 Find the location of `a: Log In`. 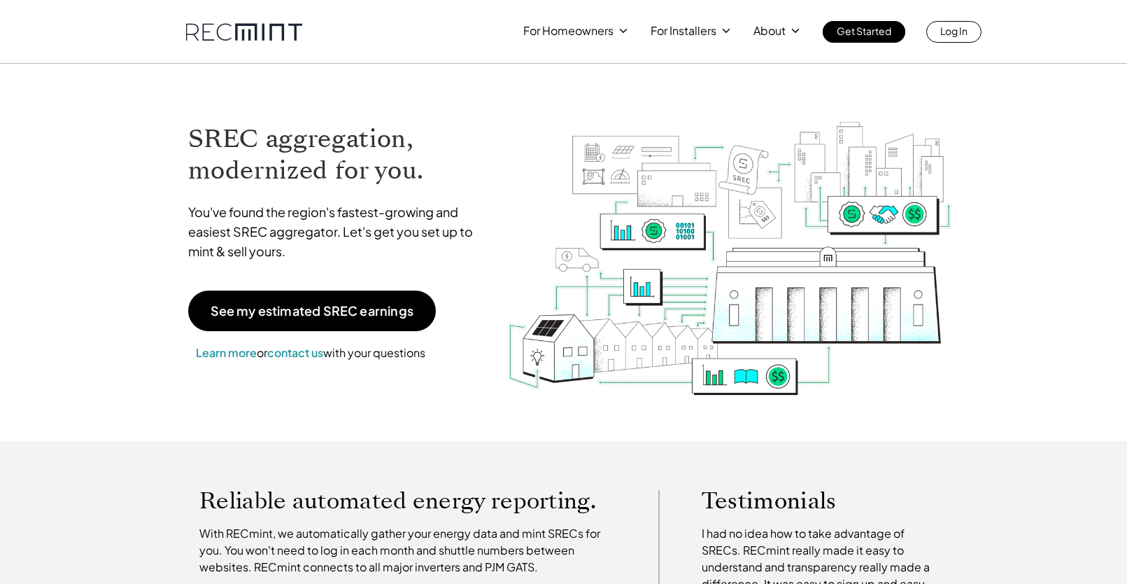

a: Log In is located at coordinates (954, 31).